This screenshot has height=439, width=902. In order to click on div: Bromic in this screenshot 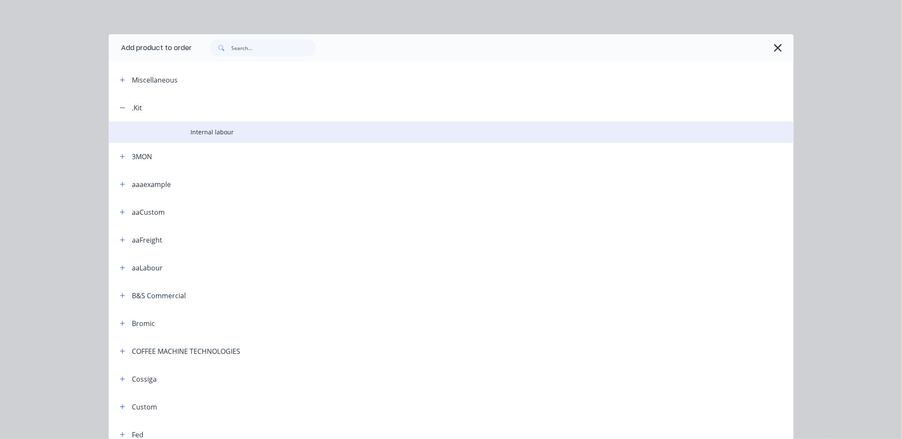, I will do `click(144, 324)`.